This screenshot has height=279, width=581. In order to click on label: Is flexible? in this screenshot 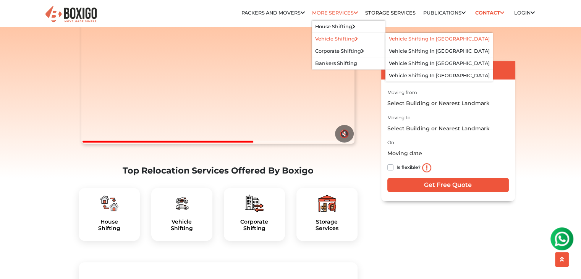, I will do `click(408, 167)`.